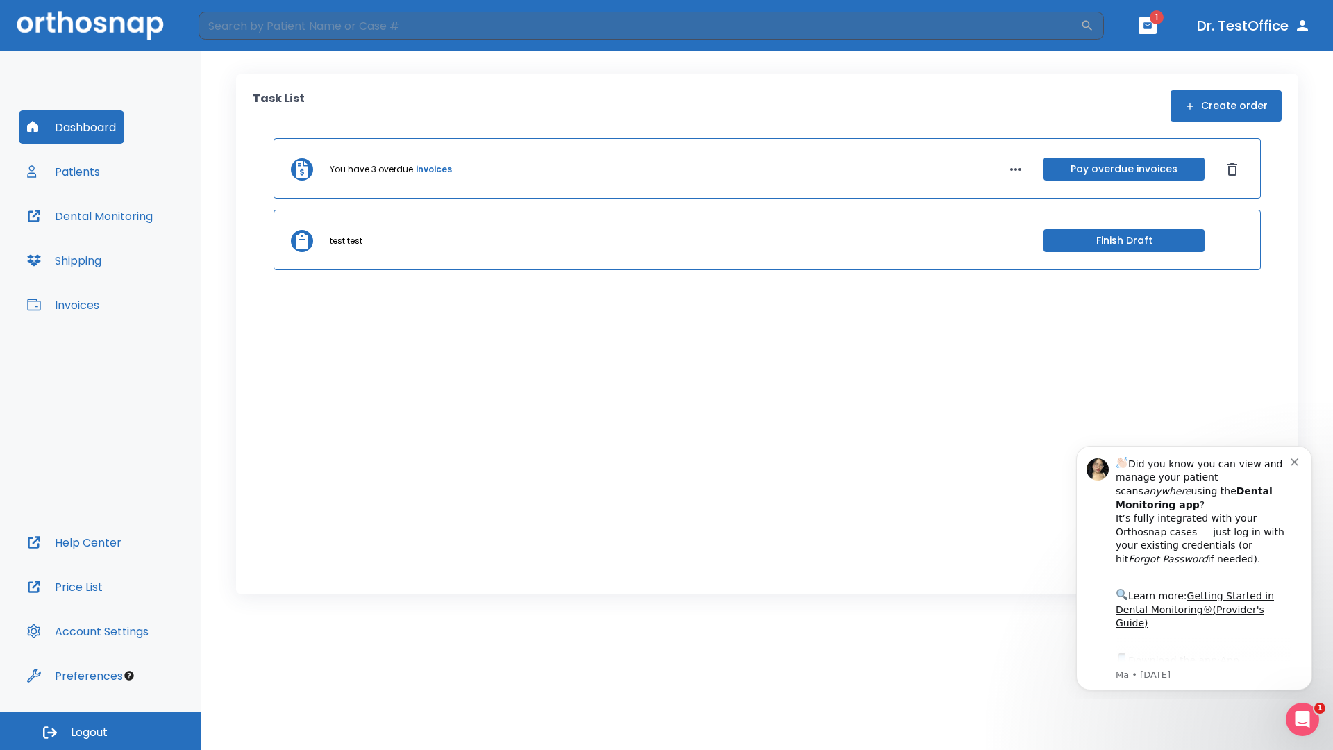 The height and width of the screenshot is (750, 1333). Describe the element at coordinates (1124, 240) in the screenshot. I see `button: Finish Draft` at that location.